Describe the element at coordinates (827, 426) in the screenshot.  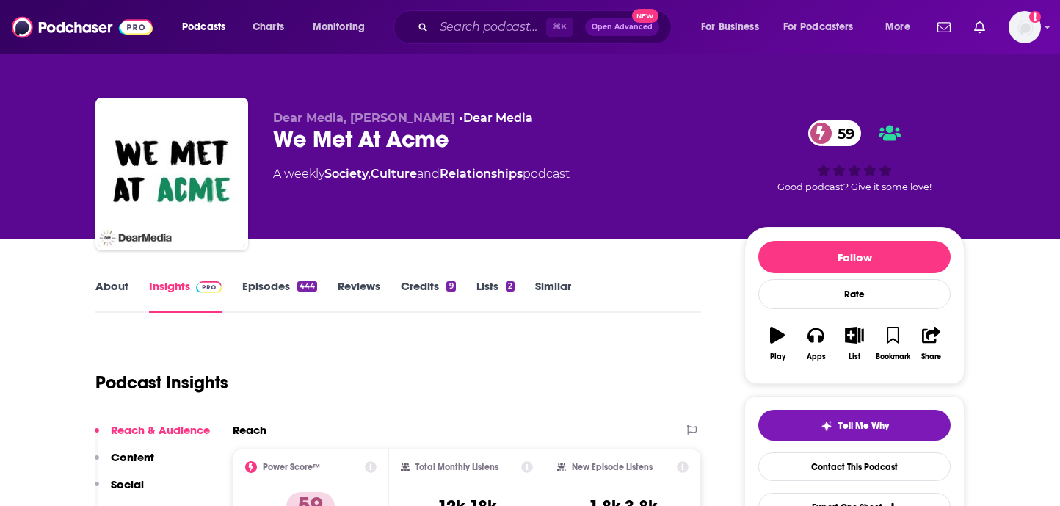
I see `img: tell me why sparkle` at that location.